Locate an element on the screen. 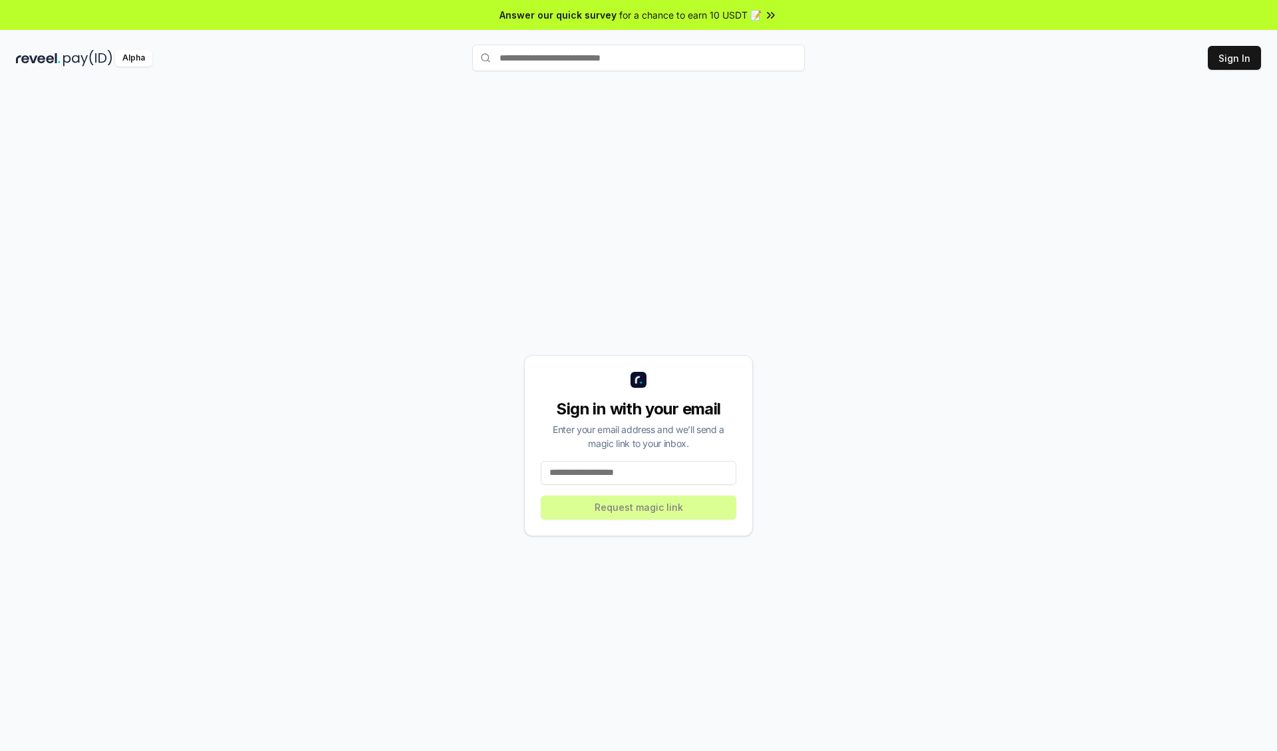 The width and height of the screenshot is (1277, 751). button: Sign In is located at coordinates (1235, 58).